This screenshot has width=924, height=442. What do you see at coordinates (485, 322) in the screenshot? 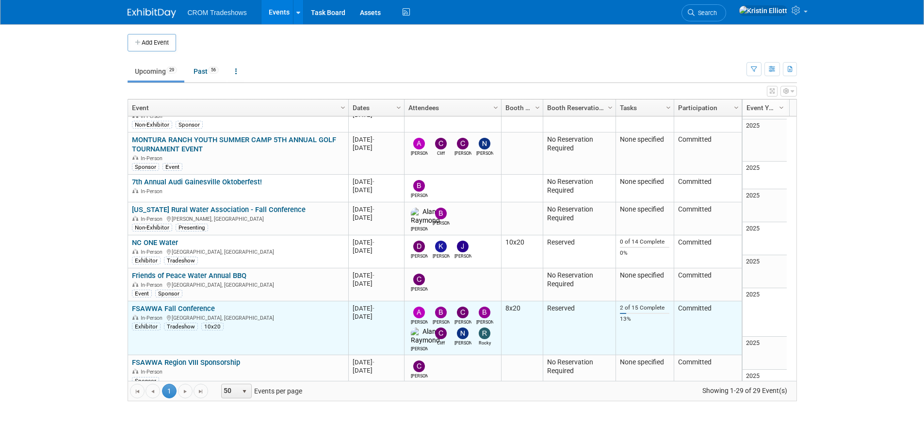
I see `div: Brett Bohannon` at bounding box center [485, 322].